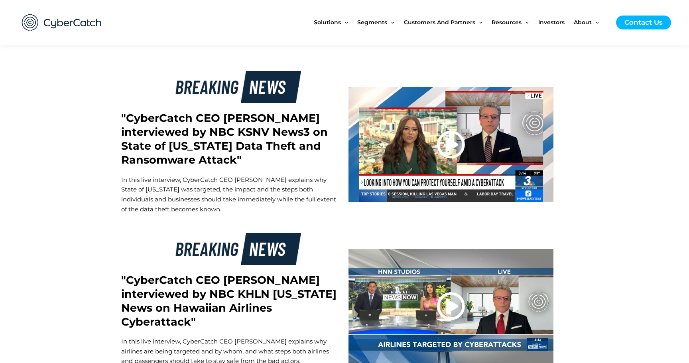 The width and height of the screenshot is (689, 363). Describe the element at coordinates (439, 22) in the screenshot. I see `span: Customers and Partners` at that location.